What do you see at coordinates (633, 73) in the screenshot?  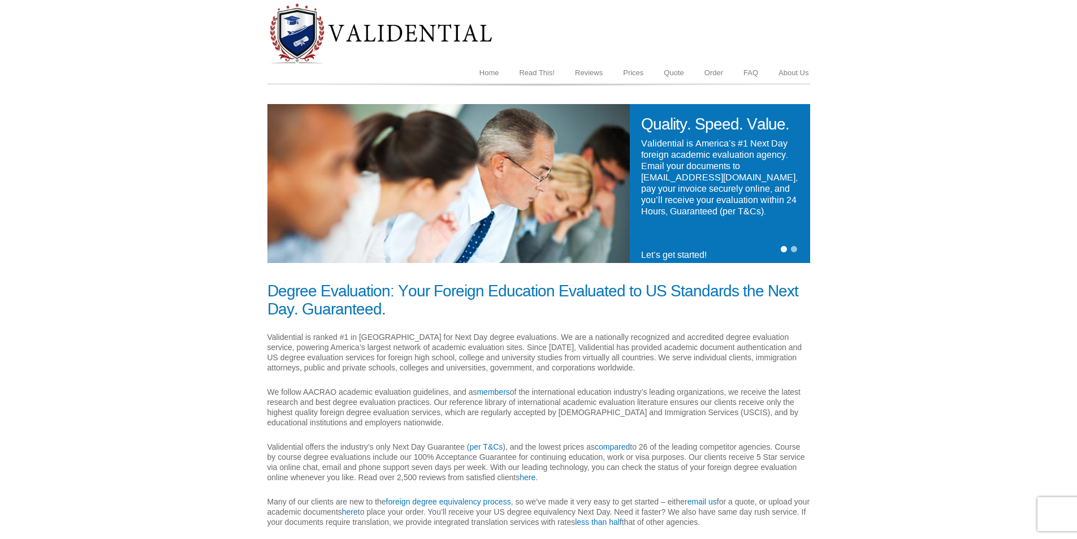 I see `a: Prices` at bounding box center [633, 73].